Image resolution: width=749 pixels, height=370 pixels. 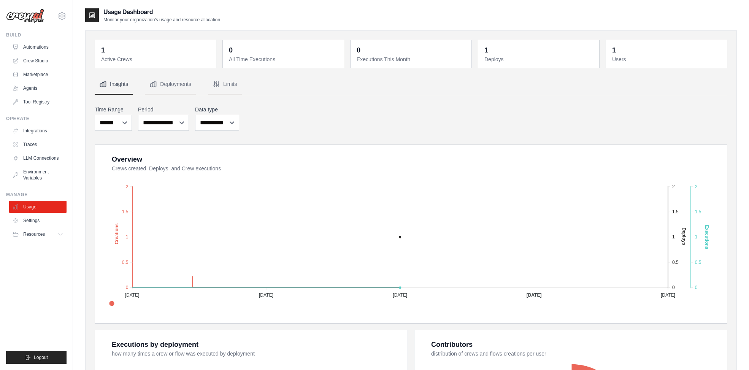 I want to click on label: Data type, so click(x=217, y=109).